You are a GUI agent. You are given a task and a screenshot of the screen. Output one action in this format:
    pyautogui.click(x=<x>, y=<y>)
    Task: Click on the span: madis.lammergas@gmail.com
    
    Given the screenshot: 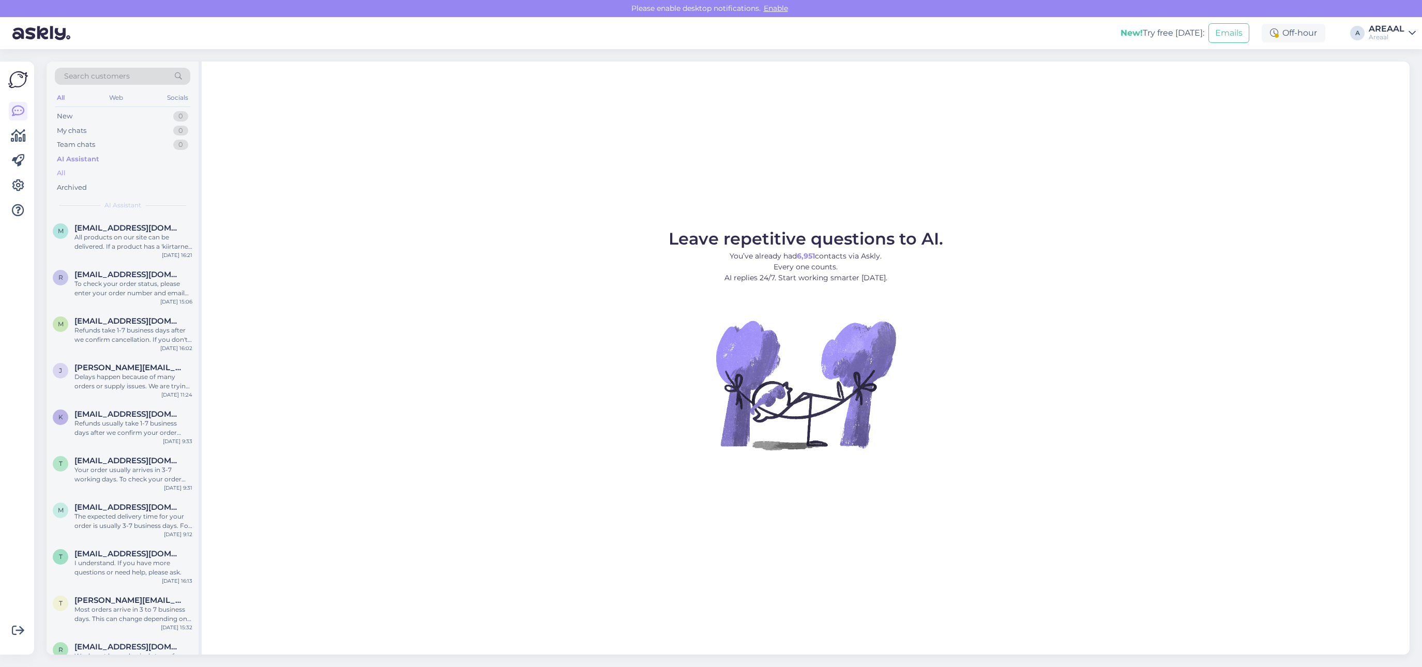 What is the action you would take?
    pyautogui.click(x=128, y=228)
    